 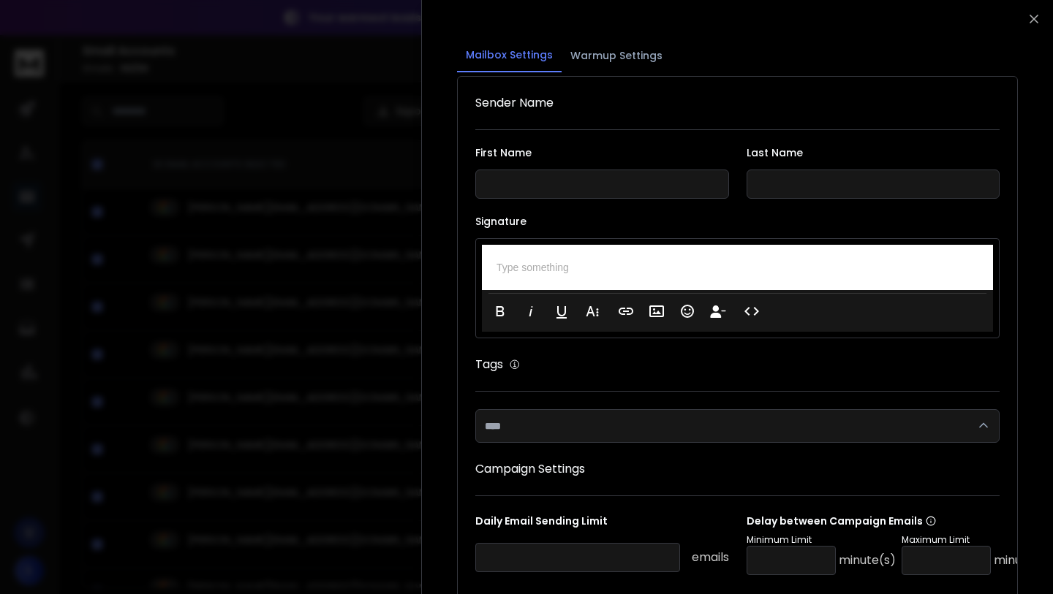 What do you see at coordinates (509, 56) in the screenshot?
I see `button: Mailbox Settings` at bounding box center [509, 56].